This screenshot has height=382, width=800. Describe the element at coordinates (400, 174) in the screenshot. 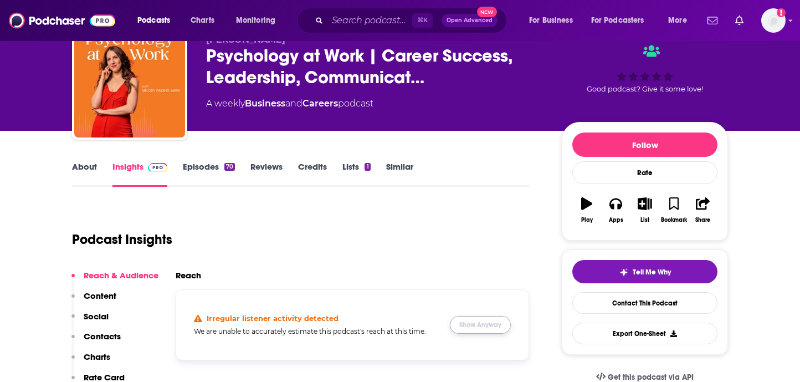

I see `a: Similar` at that location.